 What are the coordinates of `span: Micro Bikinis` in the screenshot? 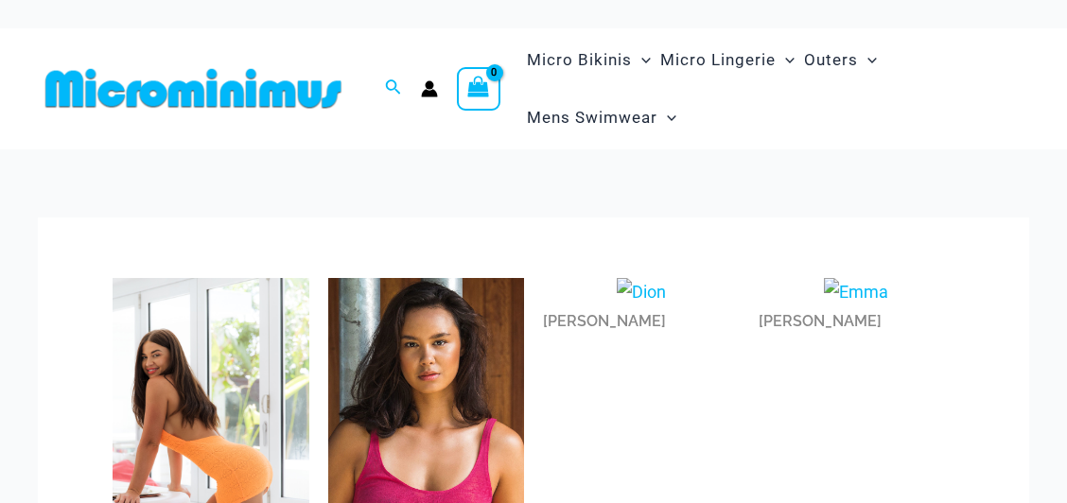 It's located at (579, 60).